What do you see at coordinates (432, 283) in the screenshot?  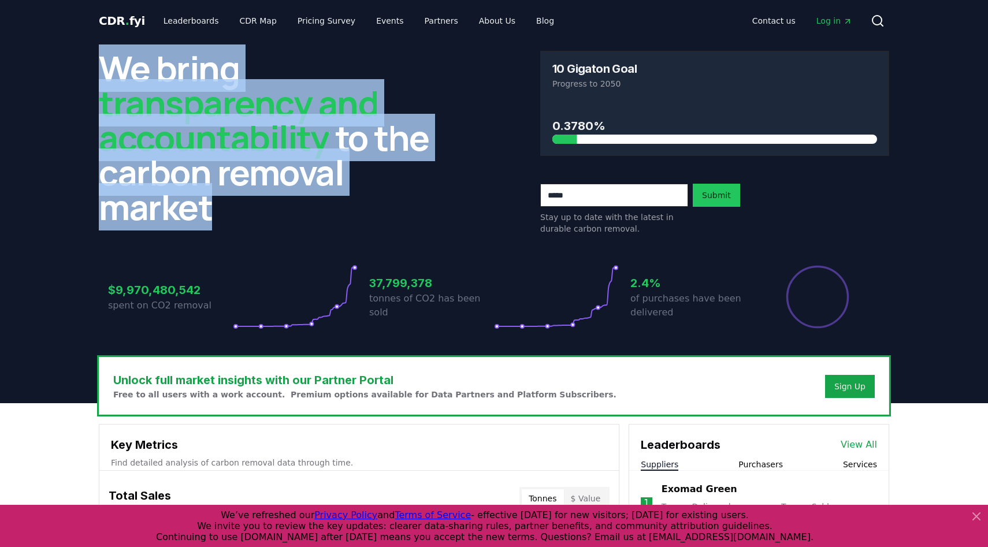 I see `h3: 37,799,378` at bounding box center [432, 283].